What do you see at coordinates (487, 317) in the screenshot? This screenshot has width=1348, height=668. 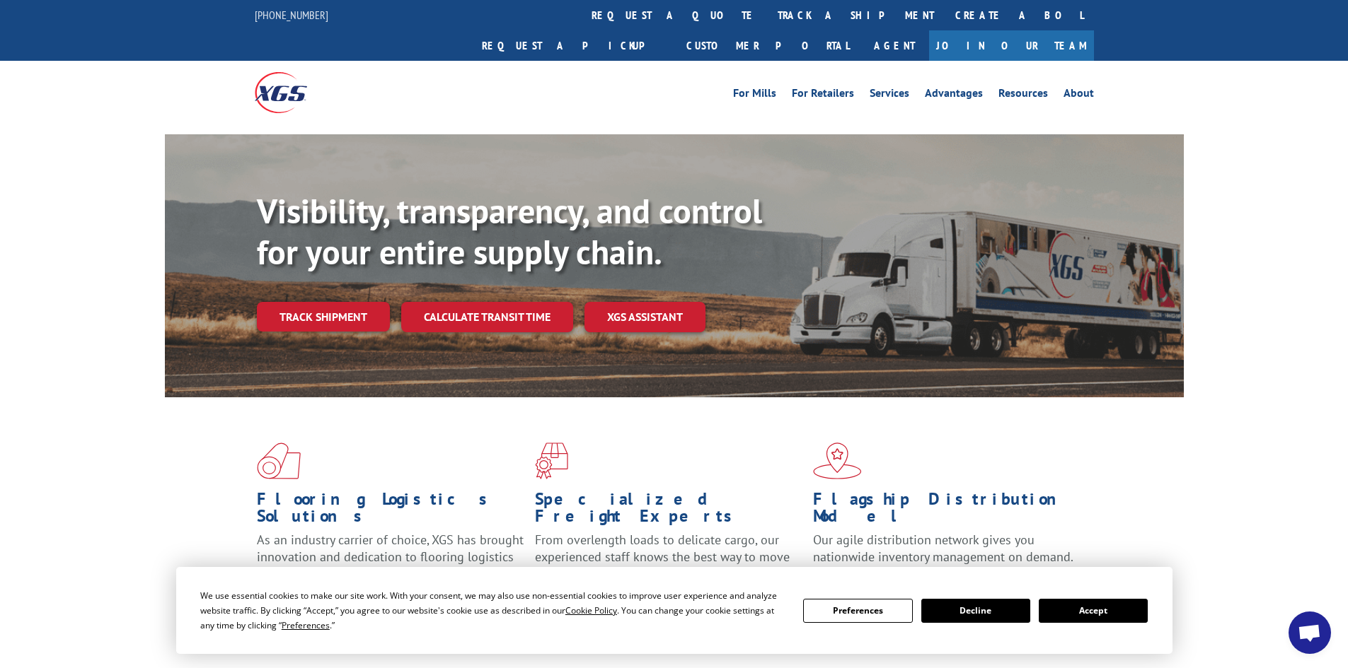 I see `a: Calculate transit time` at bounding box center [487, 317].